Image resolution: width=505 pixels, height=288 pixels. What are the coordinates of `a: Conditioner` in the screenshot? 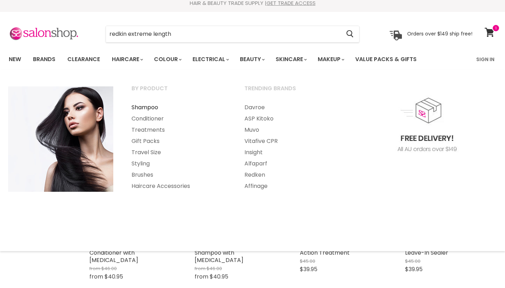 It's located at (179, 119).